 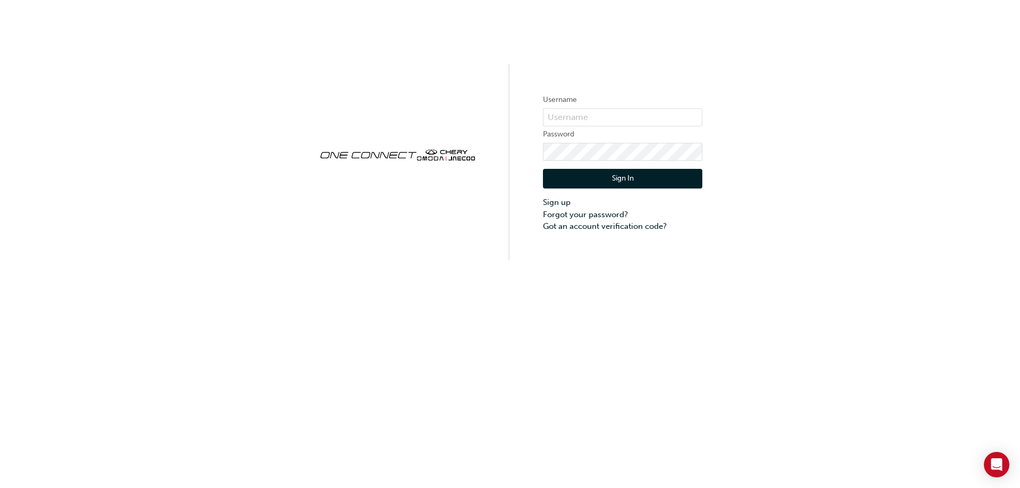 What do you see at coordinates (398, 154) in the screenshot?
I see `img: oneconnect` at bounding box center [398, 154].